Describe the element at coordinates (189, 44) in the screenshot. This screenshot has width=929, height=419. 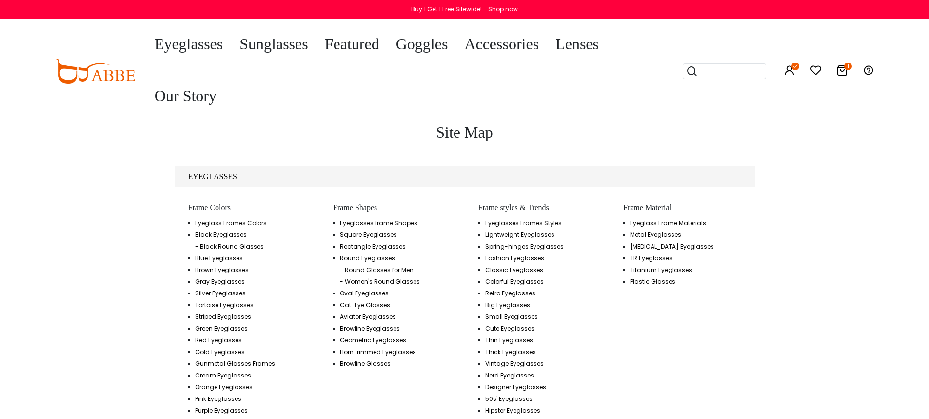
I see `span: Eyeglasses` at that location.